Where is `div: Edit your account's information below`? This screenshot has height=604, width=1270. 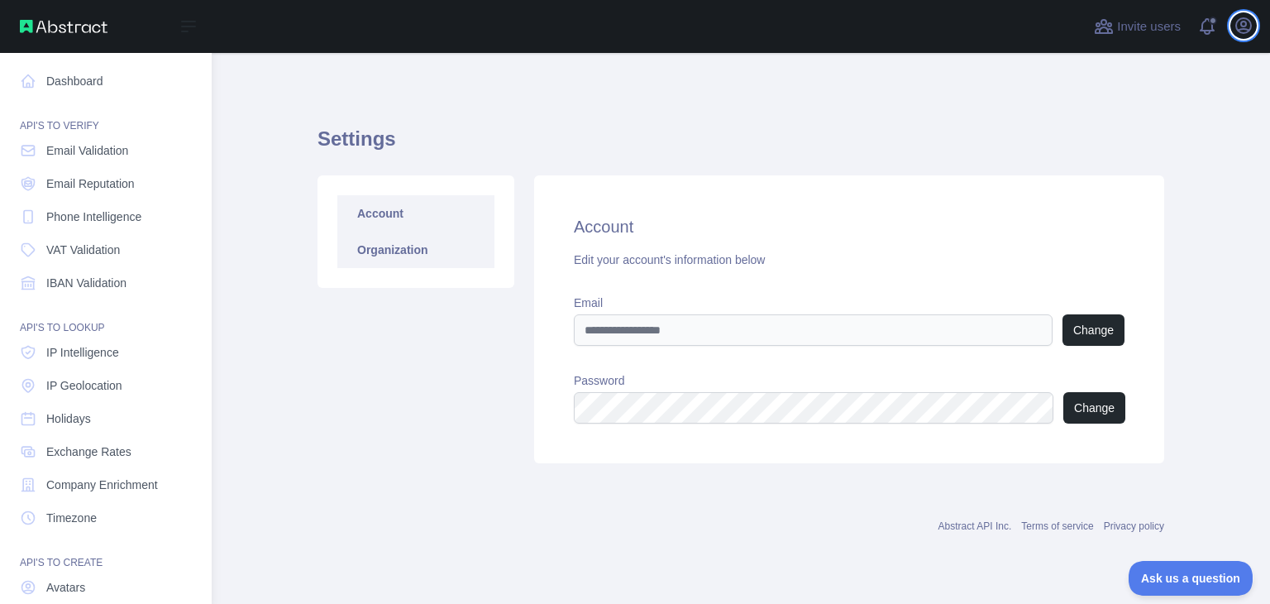 div: Edit your account's information below is located at coordinates (849, 260).